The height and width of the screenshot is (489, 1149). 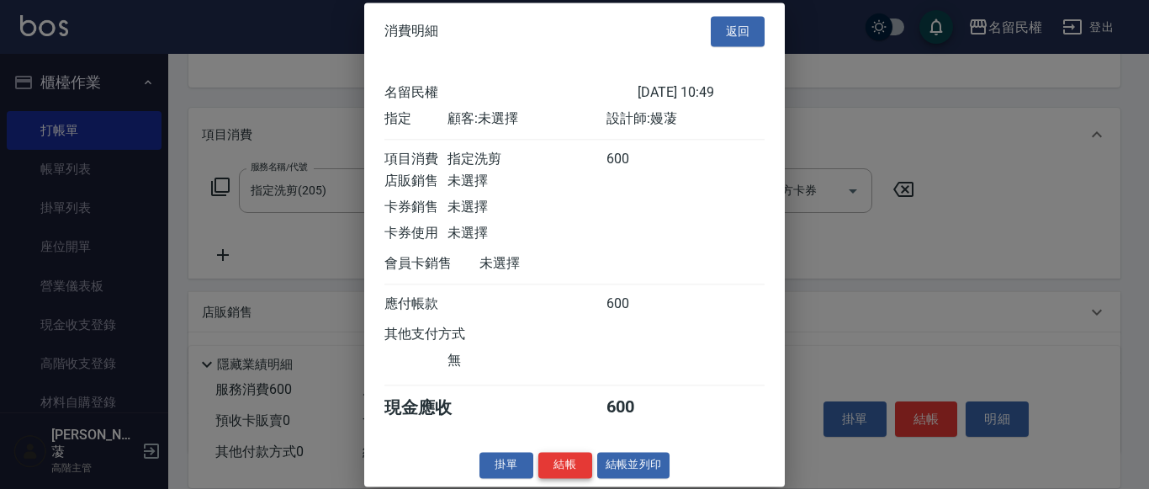 I want to click on div: 現金應收, so click(x=431, y=407).